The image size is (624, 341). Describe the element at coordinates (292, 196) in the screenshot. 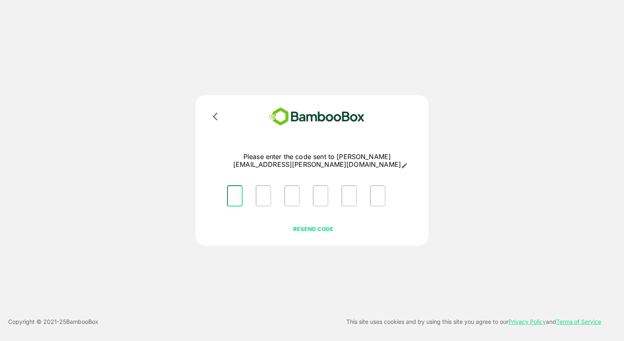

I see `input: Please enter OTP character 3` at that location.